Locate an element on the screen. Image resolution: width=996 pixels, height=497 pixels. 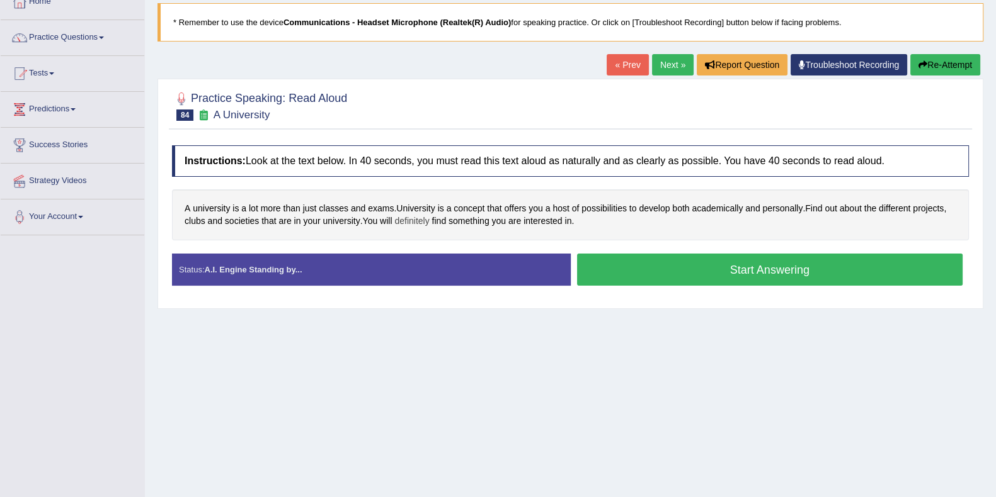
b: Instructions: is located at coordinates (215, 161).